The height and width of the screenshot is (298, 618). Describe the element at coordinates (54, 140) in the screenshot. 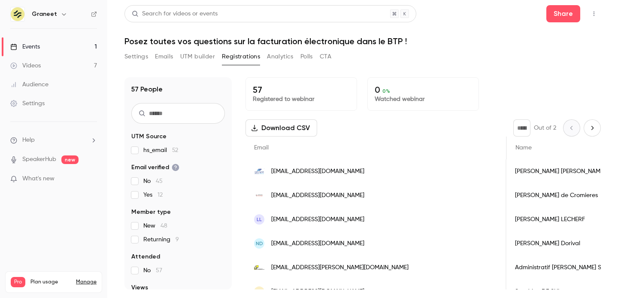

I see `li: help-dropdown-opener` at that location.